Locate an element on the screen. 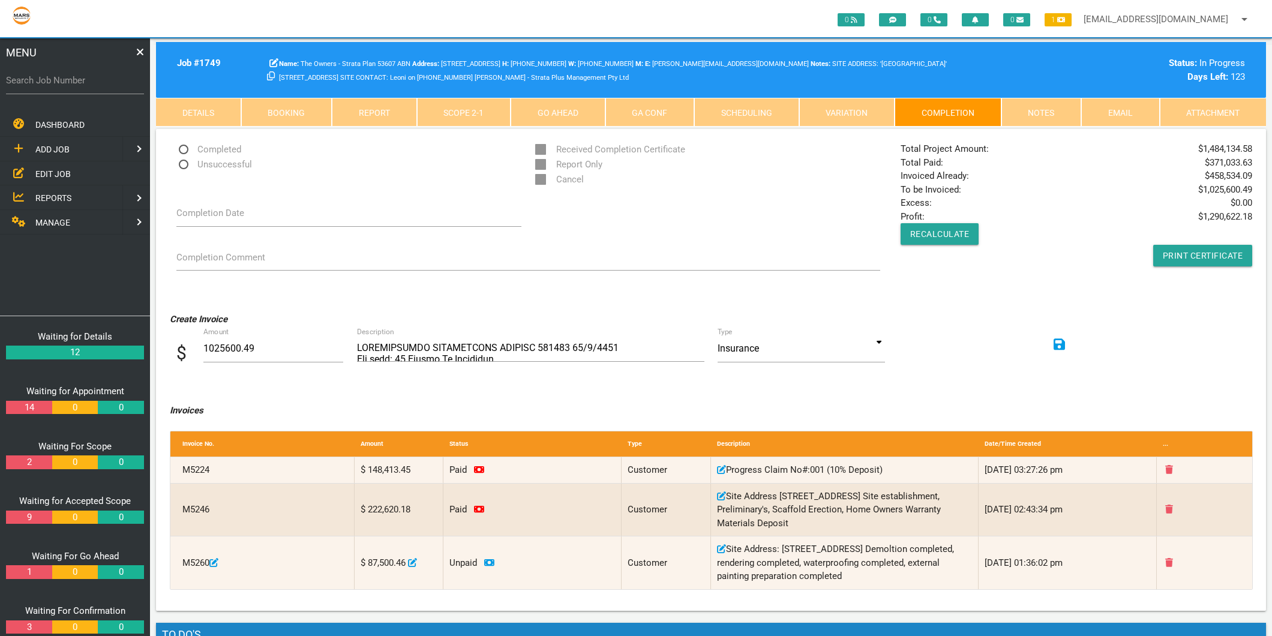  span: DASHBOARD is located at coordinates (60, 125).